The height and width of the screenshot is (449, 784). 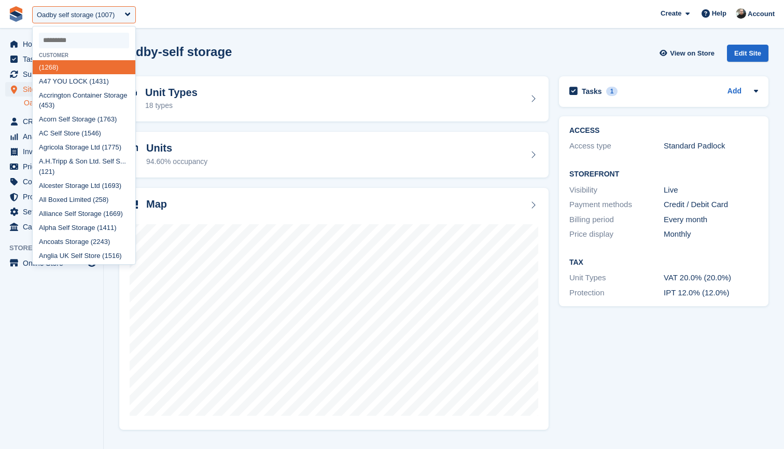 I want to click on span: Tasks, so click(x=54, y=59).